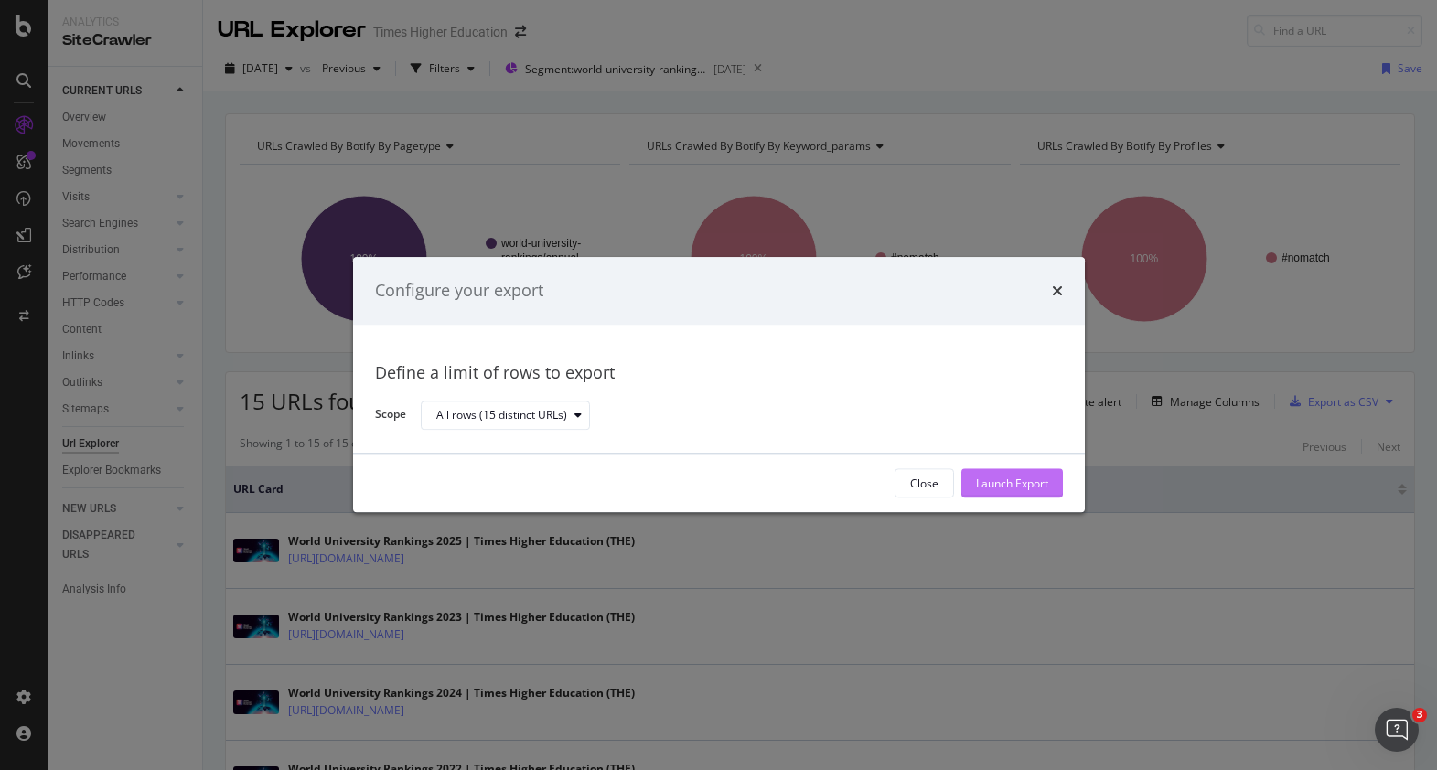 Image resolution: width=1437 pixels, height=770 pixels. What do you see at coordinates (391, 417) in the screenshot?
I see `label: Scope` at bounding box center [391, 417].